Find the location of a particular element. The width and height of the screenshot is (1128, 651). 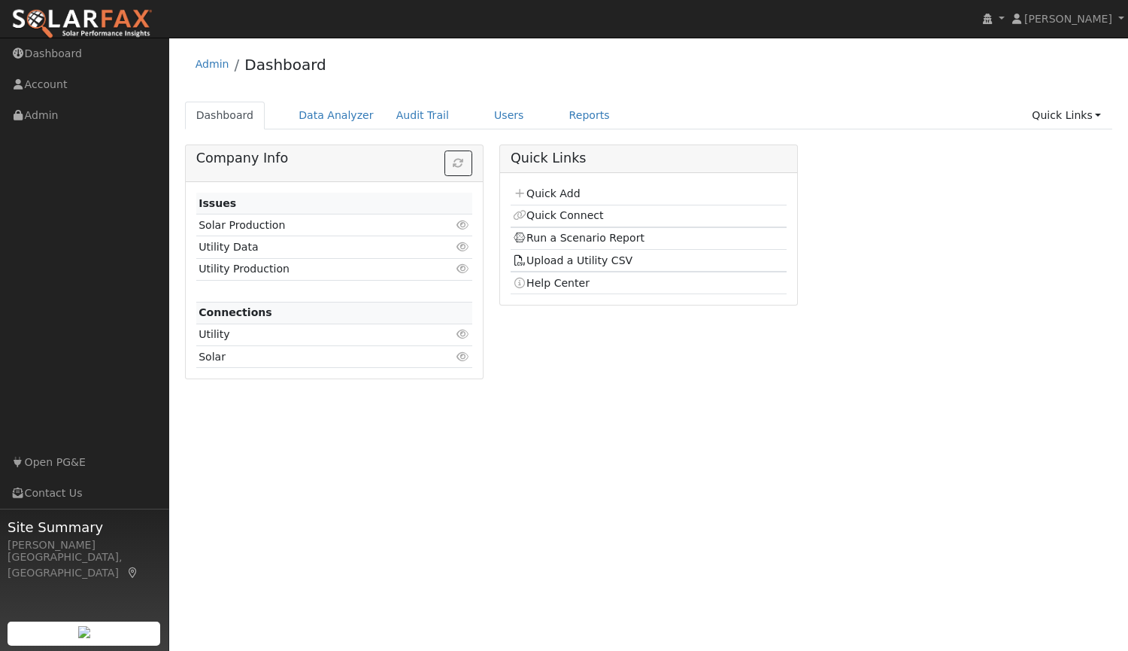

td: Solar is located at coordinates (312, 357).